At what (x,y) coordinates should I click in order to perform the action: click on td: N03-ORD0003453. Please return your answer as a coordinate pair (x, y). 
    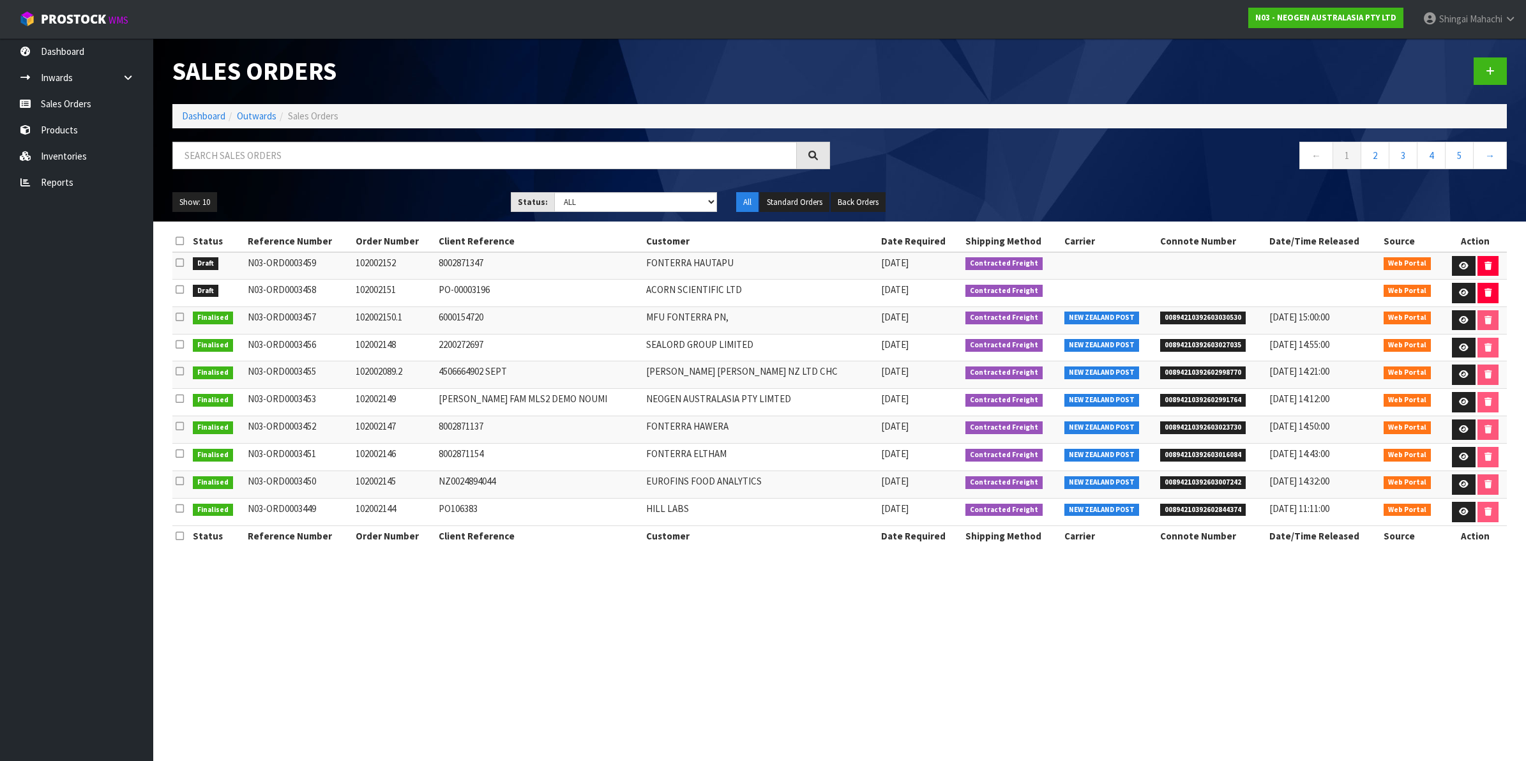
    Looking at the image, I should click on (298, 402).